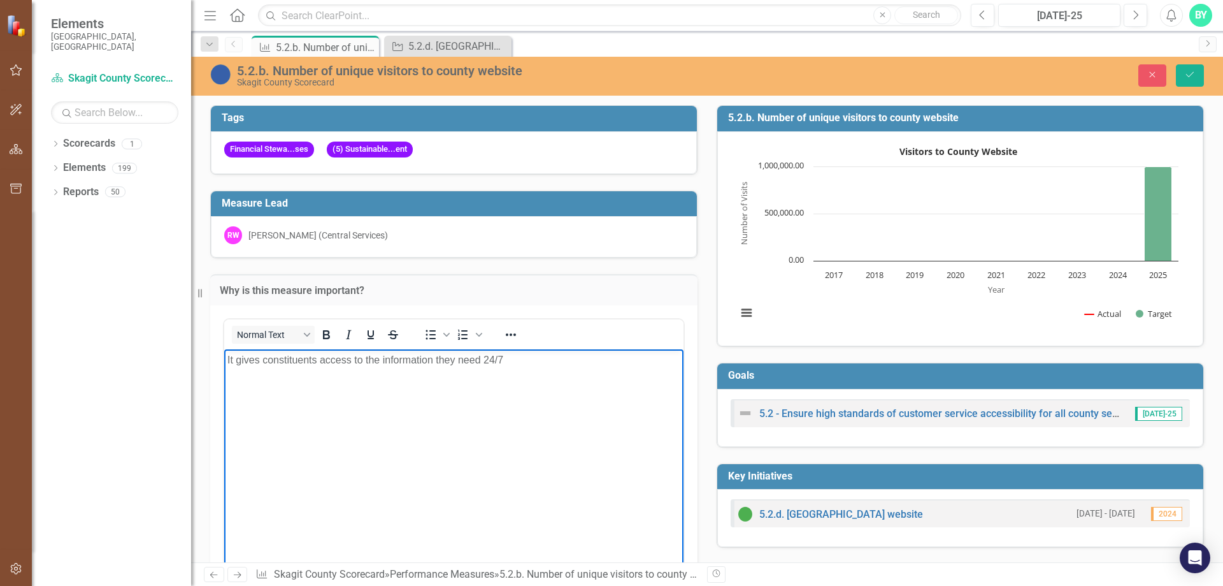  I want to click on div: Bullet list, so click(436, 335).